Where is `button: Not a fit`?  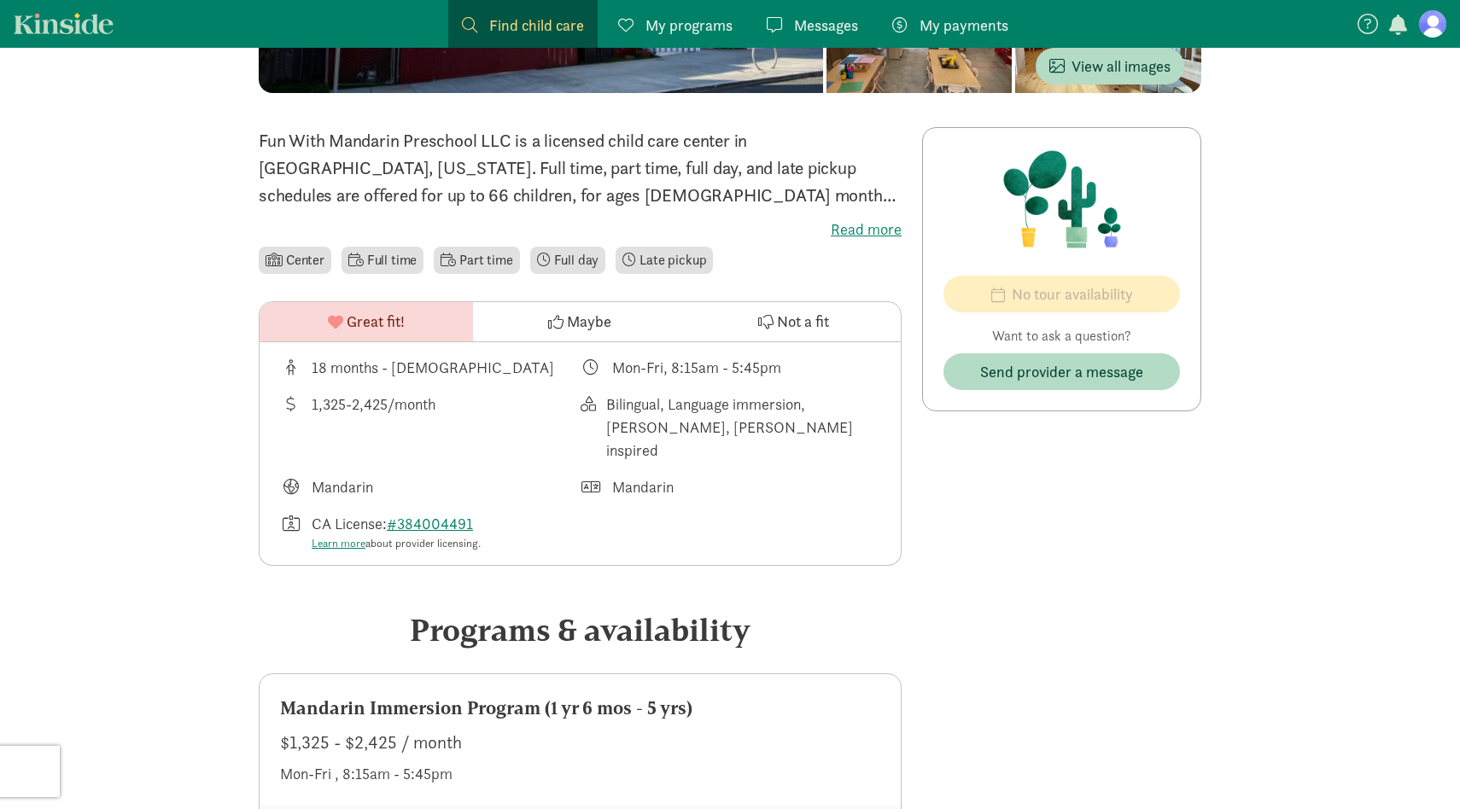
button: Not a fit is located at coordinates (794, 322).